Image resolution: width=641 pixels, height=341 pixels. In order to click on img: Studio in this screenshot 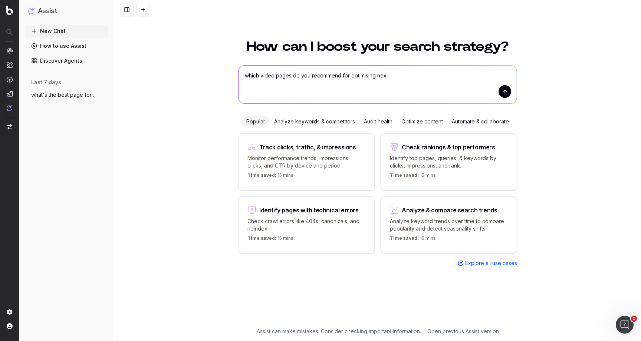, I will do `click(10, 94)`.